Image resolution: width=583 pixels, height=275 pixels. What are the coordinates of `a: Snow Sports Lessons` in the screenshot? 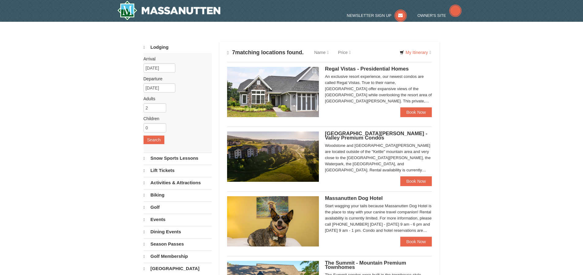 It's located at (178, 158).